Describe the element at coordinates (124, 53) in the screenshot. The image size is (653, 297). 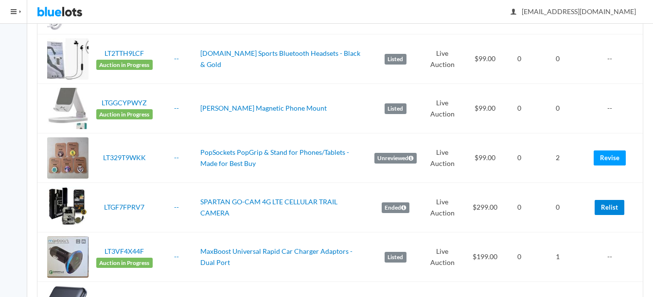
I see `a: LT2TTH9LCF` at that location.